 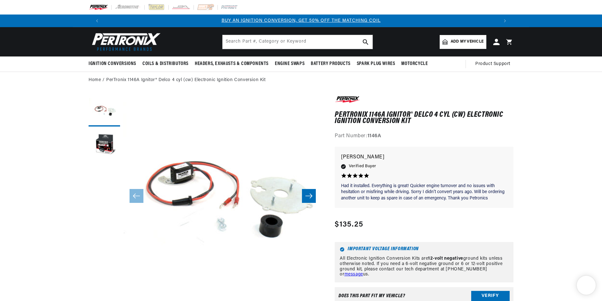 I want to click on p: Had it installed. Everything is great! Quicker engine turnover and no issues with hesitation or m..., so click(x=424, y=192).